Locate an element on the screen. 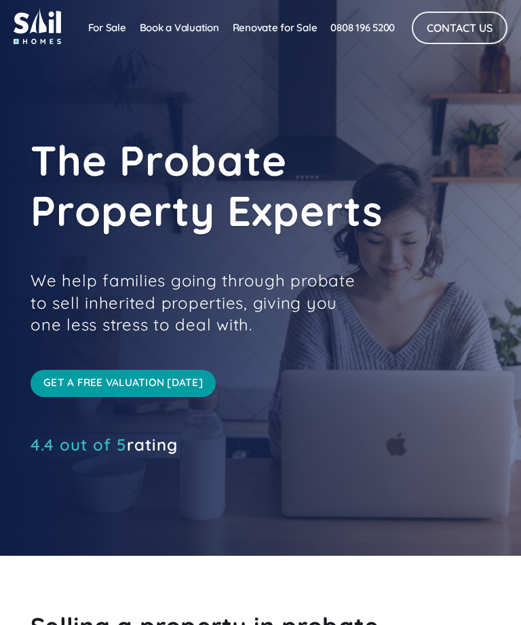 This screenshot has height=625, width=521. div: rating is located at coordinates (104, 445).